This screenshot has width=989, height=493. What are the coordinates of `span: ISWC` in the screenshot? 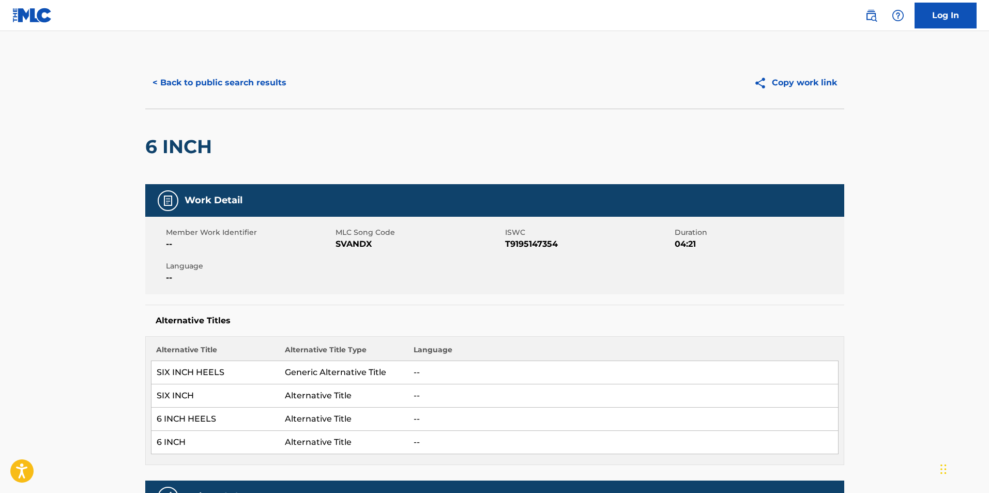 It's located at (589, 232).